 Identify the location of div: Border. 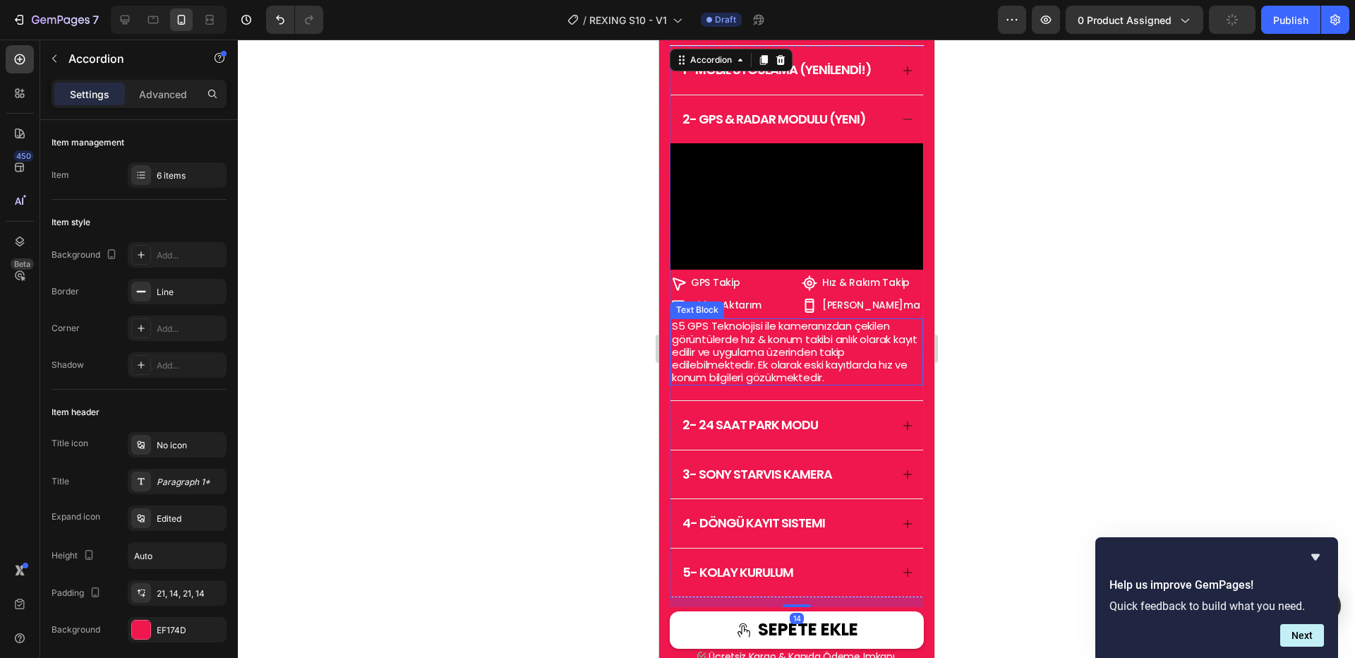
(65, 291).